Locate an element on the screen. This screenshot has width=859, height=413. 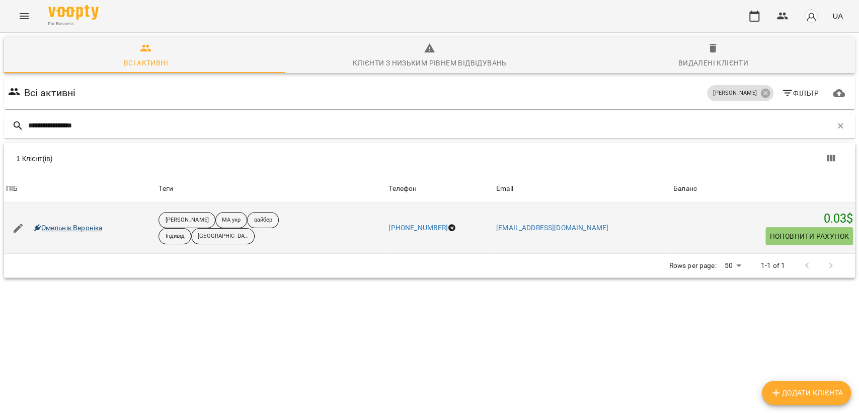
span: For Business is located at coordinates (73, 24).